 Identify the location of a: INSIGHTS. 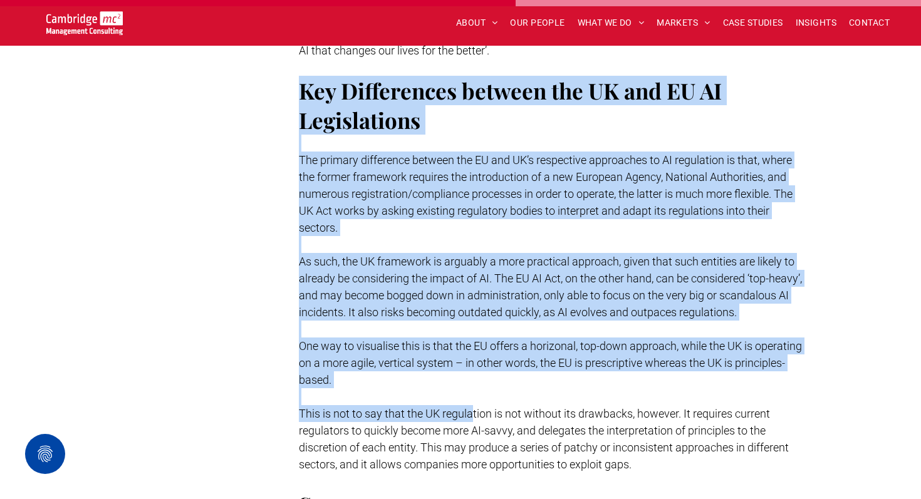
(816, 23).